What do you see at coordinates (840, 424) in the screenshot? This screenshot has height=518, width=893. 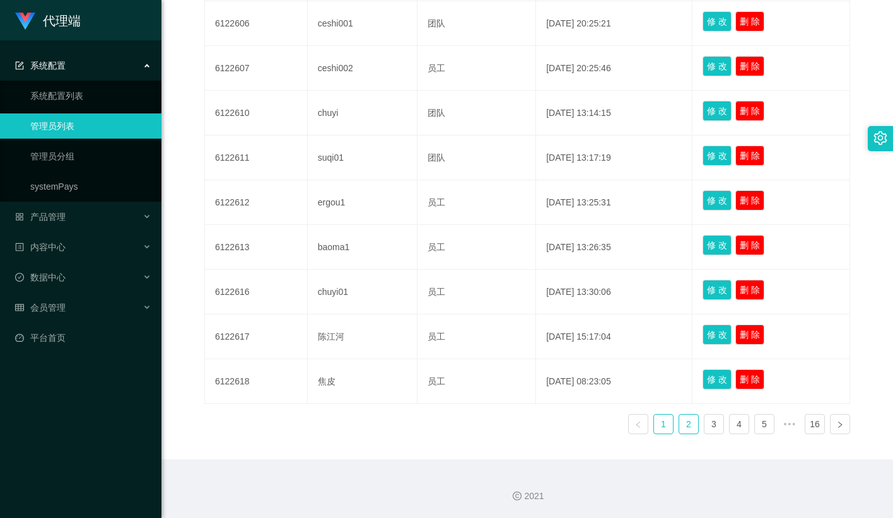 I see `li: 下一页` at bounding box center [840, 424].